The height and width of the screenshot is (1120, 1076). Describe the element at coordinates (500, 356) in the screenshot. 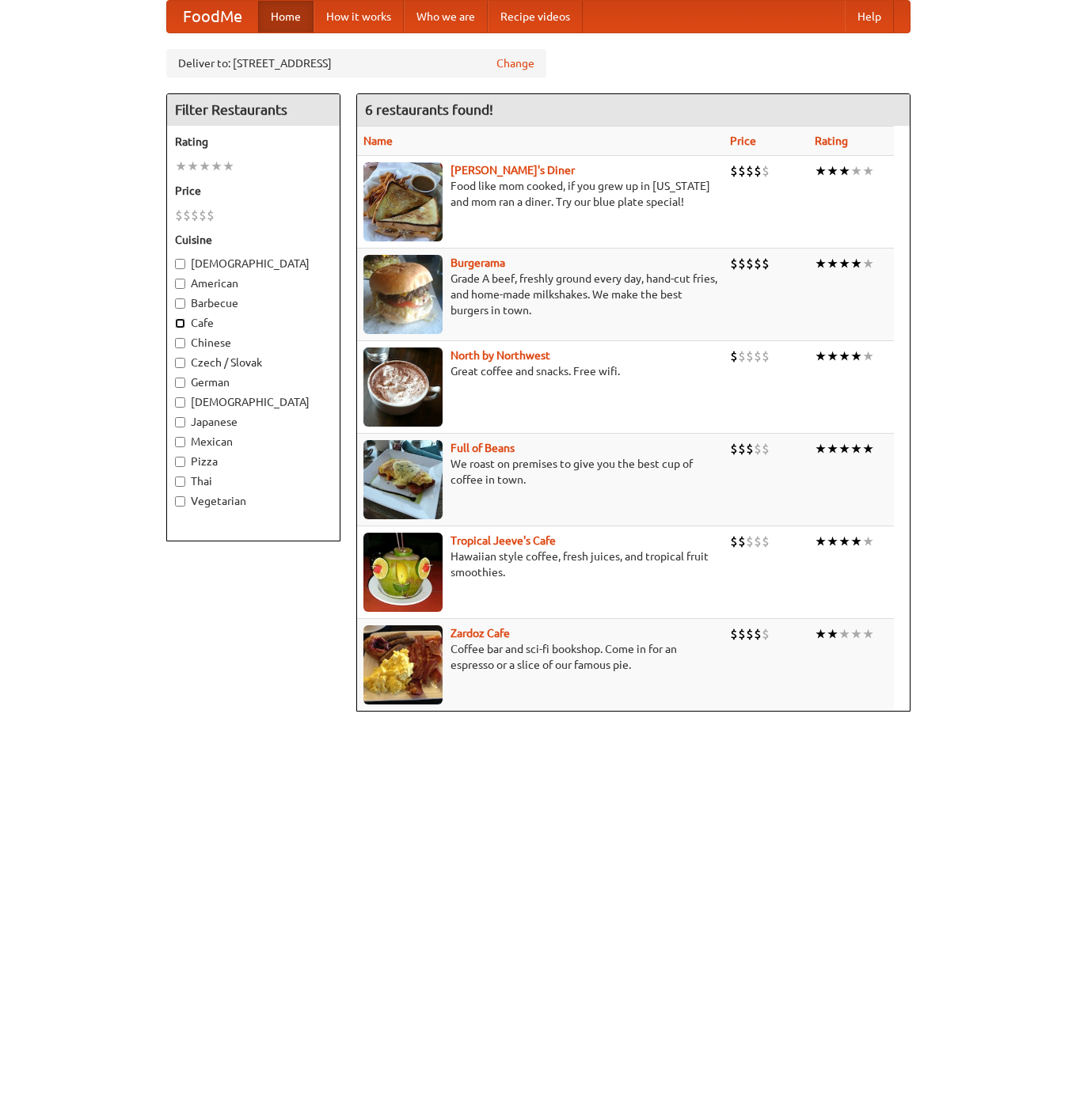

I see `b: North by Northwest` at that location.